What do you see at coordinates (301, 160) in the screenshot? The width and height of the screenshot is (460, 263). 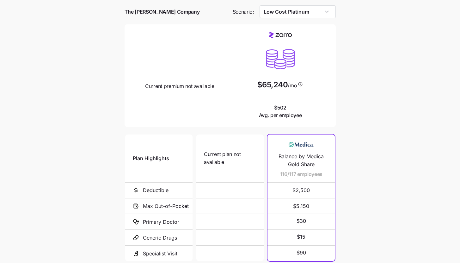 I see `span: Balance by Medica Gold Share` at bounding box center [301, 160].